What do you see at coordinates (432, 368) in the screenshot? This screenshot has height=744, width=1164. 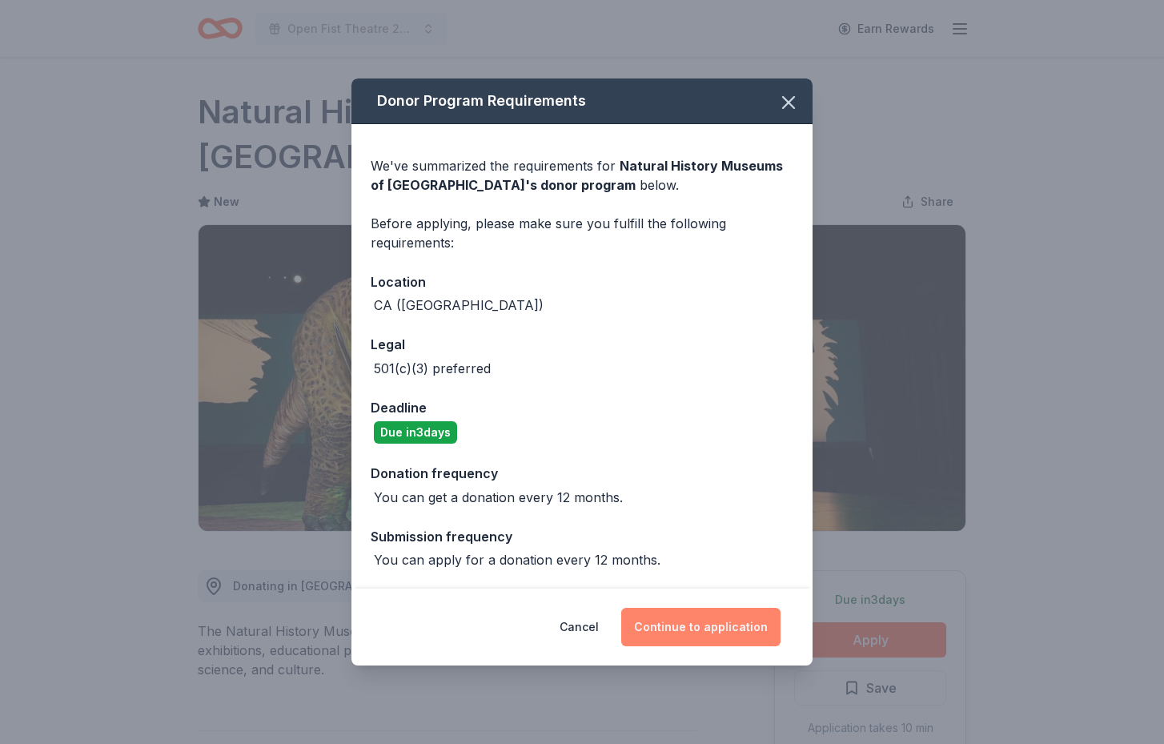 I see `div: 501(c)(3) preferred` at bounding box center [432, 368].